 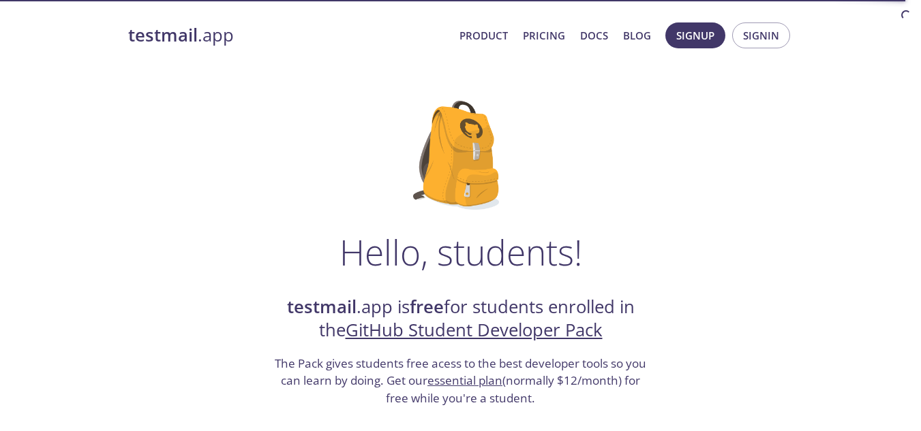 What do you see at coordinates (760, 35) in the screenshot?
I see `span: Signin` at bounding box center [760, 35].